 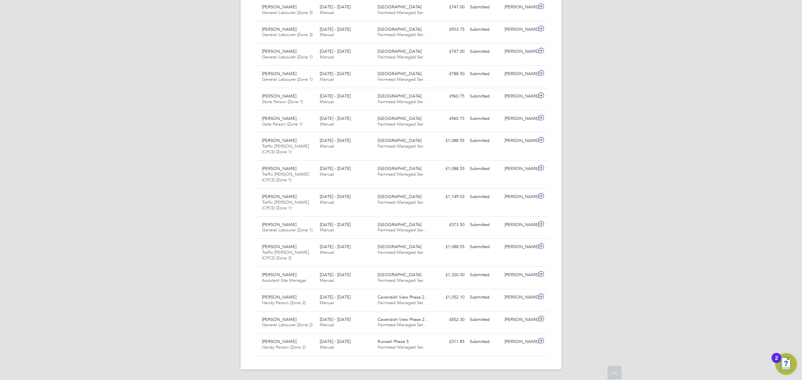 What do you see at coordinates (777, 363) in the screenshot?
I see `div: 2` at bounding box center [777, 363].